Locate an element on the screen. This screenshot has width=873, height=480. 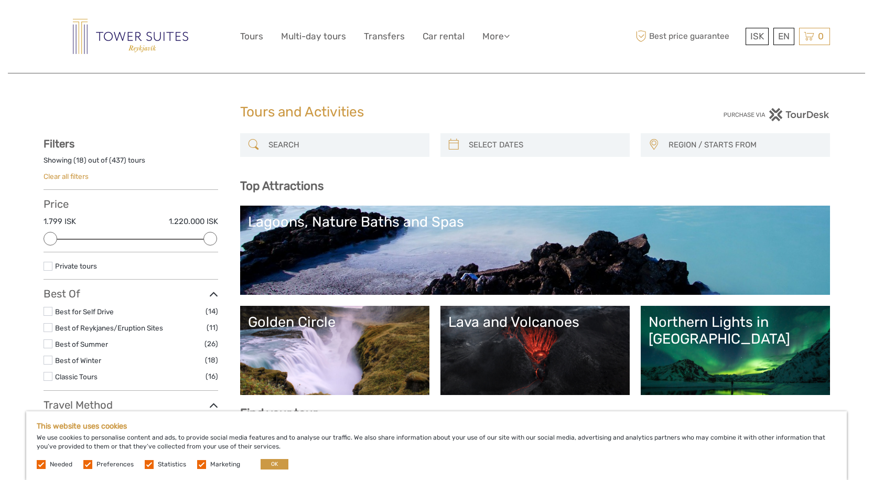
a: More is located at coordinates (496, 36).